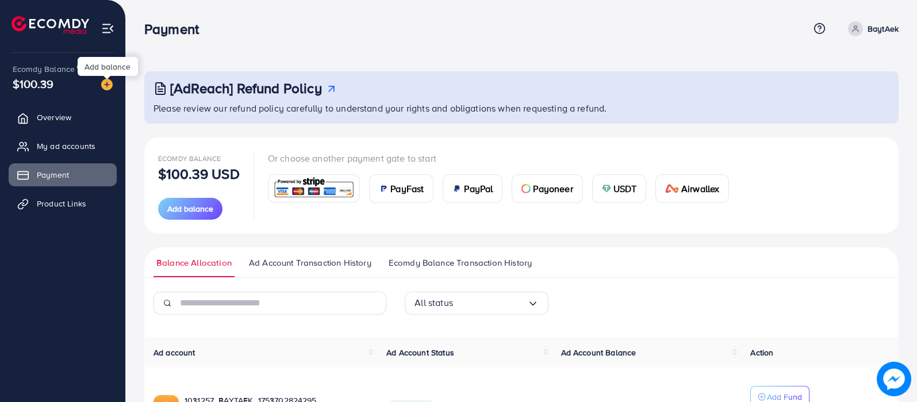 Image resolution: width=917 pixels, height=402 pixels. What do you see at coordinates (63, 175) in the screenshot?
I see `a: Payment` at bounding box center [63, 175].